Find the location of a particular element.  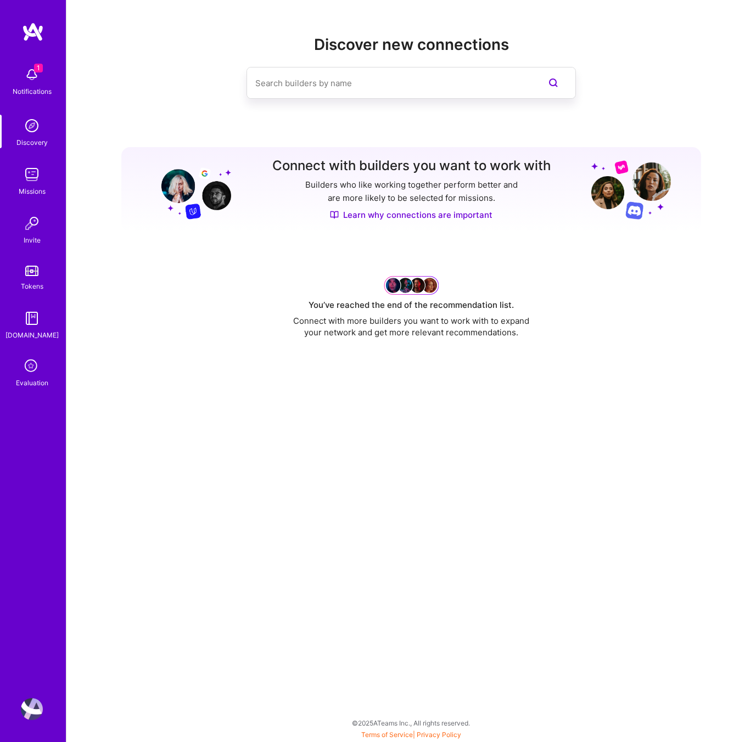

div: Evaluation is located at coordinates (32, 383).